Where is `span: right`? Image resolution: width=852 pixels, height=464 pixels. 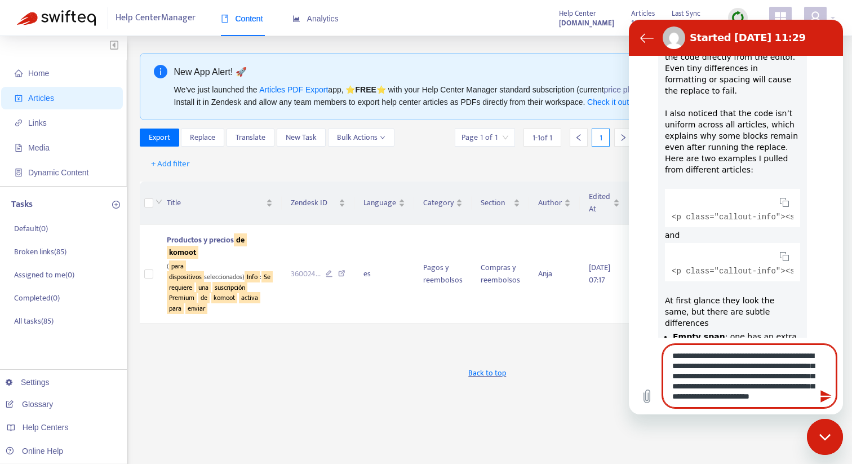
span: right is located at coordinates (623, 137).